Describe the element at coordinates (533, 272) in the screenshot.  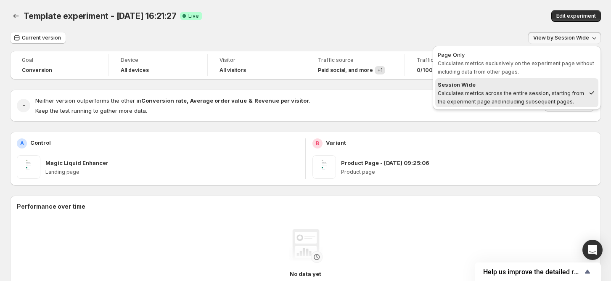
I see `span: Help us improve the detailed report for A/B campaigns` at that location.